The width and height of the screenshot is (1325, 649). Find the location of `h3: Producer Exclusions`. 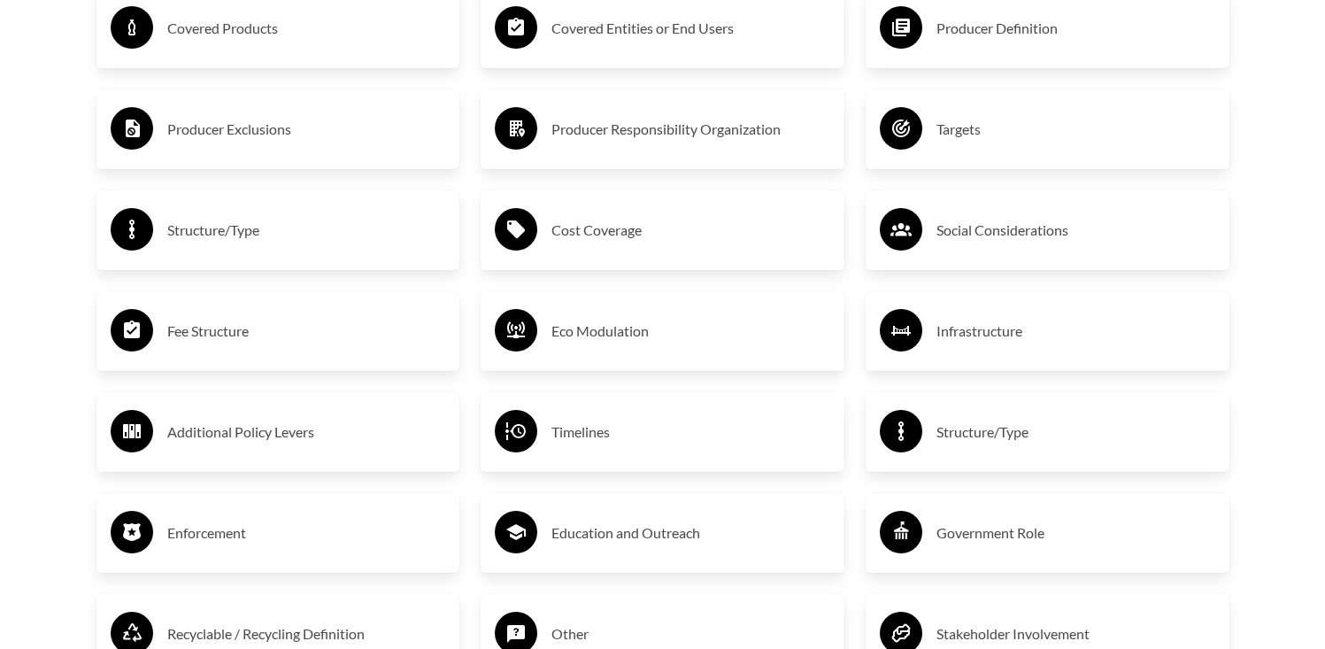

h3: Producer Exclusions is located at coordinates (306, 129).